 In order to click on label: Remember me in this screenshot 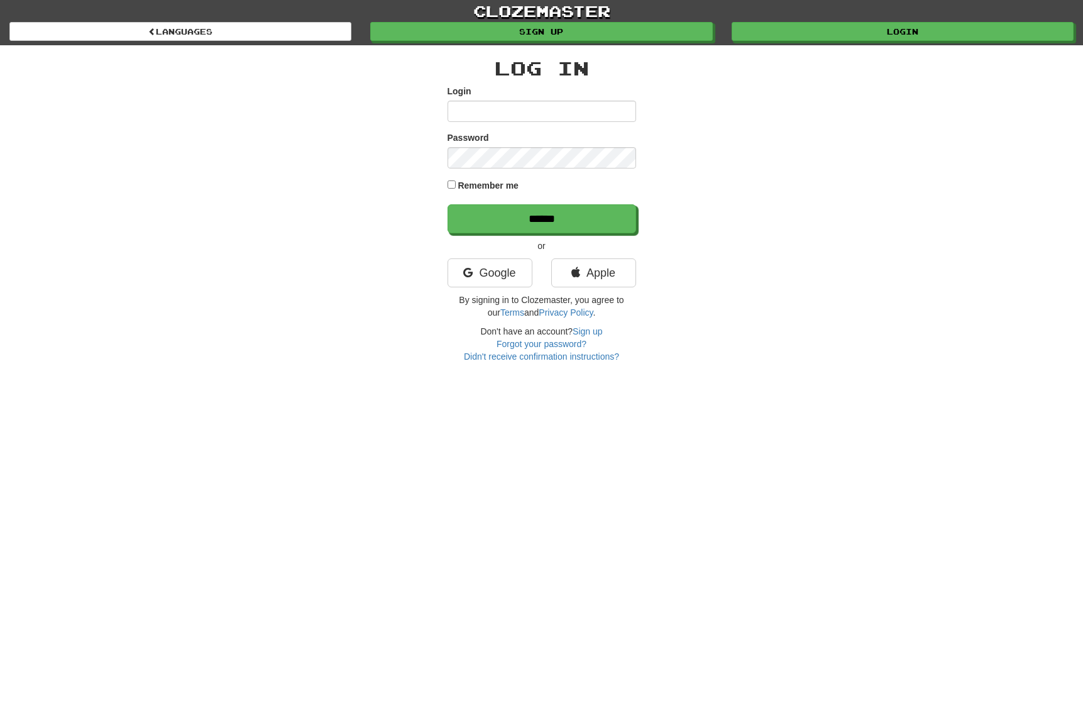, I will do `click(488, 185)`.